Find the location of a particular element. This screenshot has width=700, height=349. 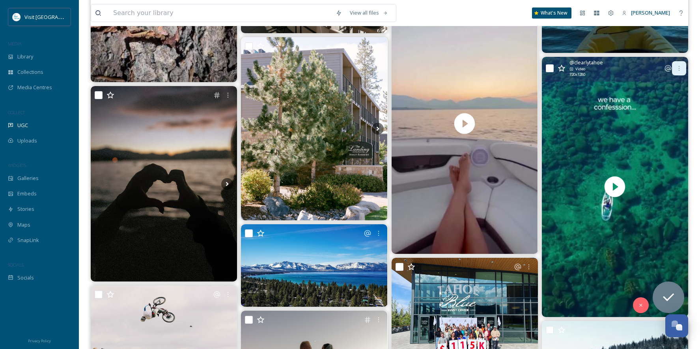

span: @ clearlytahoe is located at coordinates (586, 62).